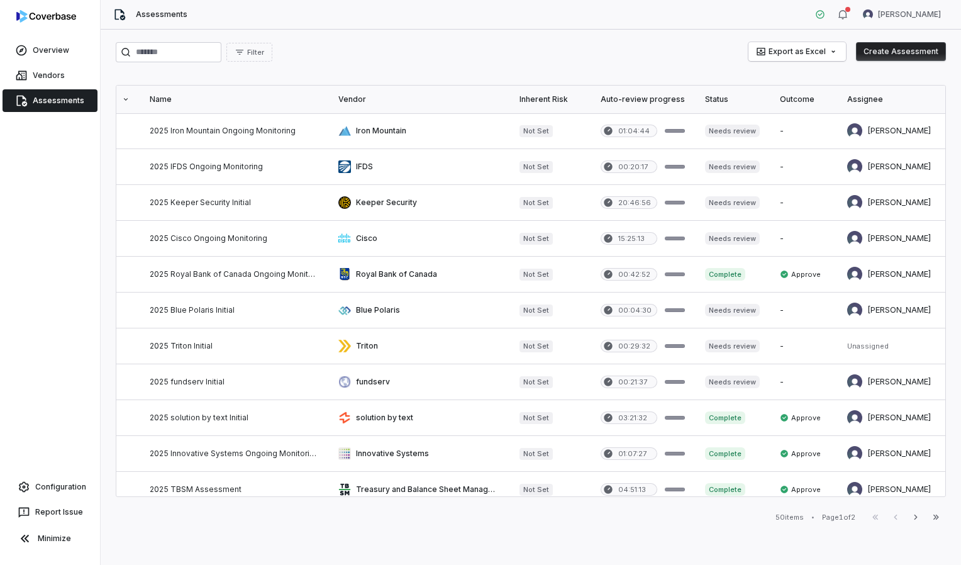  I want to click on a: Configuration, so click(50, 487).